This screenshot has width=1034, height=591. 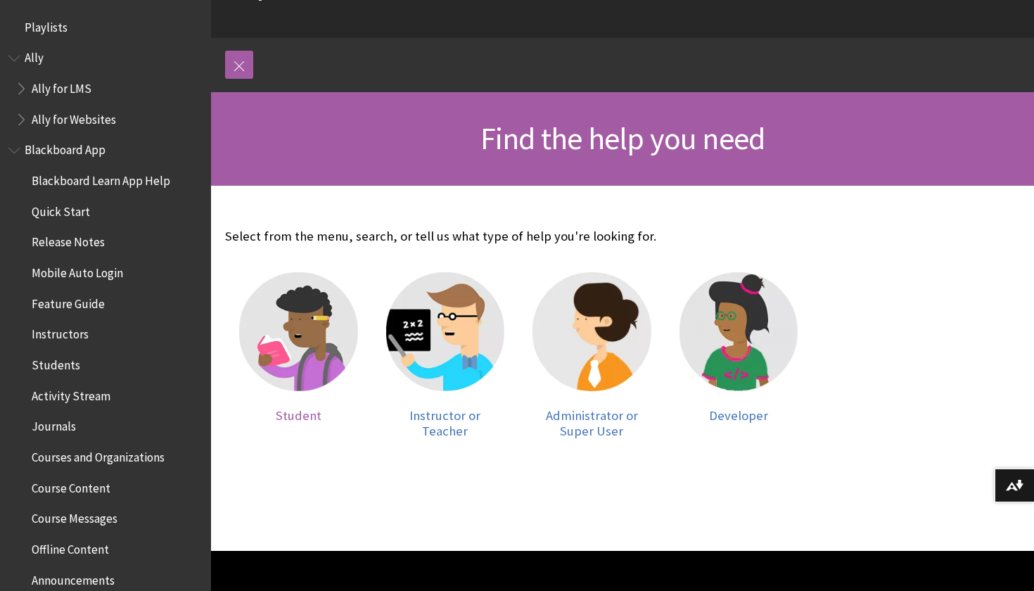 What do you see at coordinates (53, 424) in the screenshot?
I see `span: Journals` at bounding box center [53, 424].